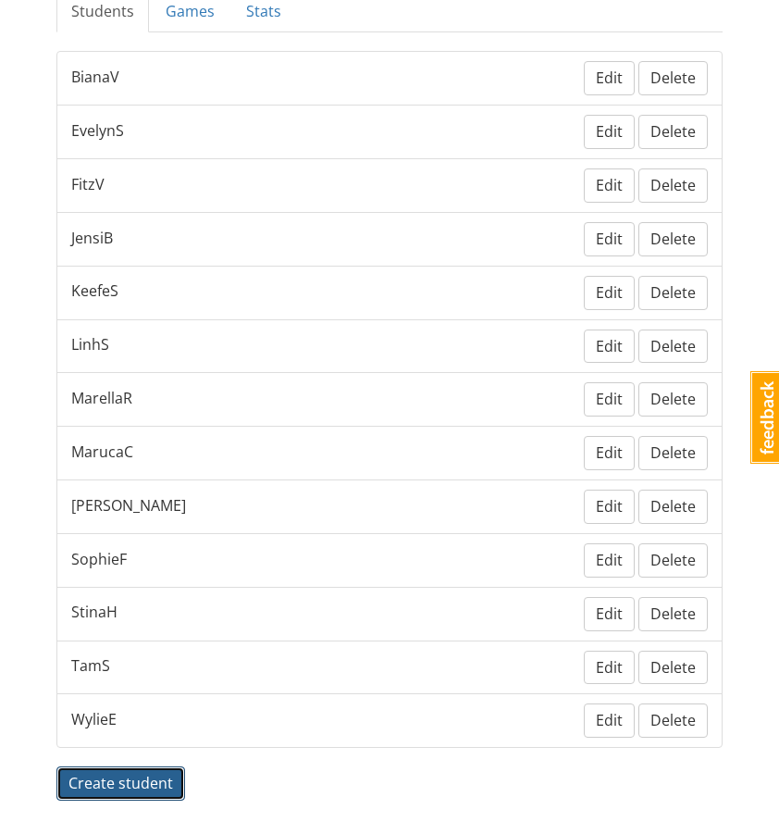 This screenshot has height=834, width=779. What do you see at coordinates (94, 612) in the screenshot?
I see `span: StinaH` at bounding box center [94, 612].